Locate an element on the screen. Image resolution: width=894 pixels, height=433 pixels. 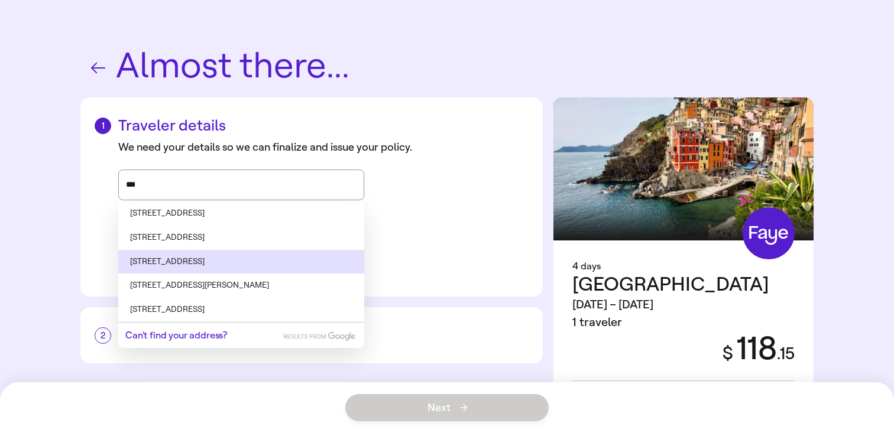
div: 4 days is located at coordinates (684, 267).